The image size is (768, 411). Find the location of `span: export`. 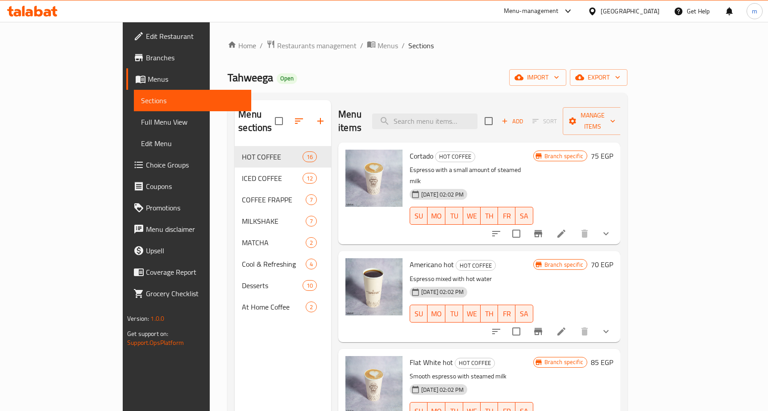

span: export is located at coordinates (598, 77).